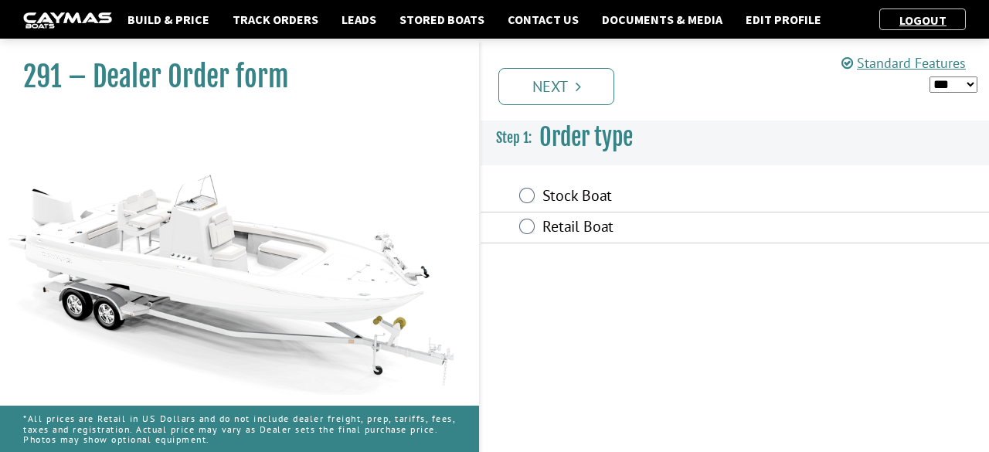 The image size is (989, 452). I want to click on a: Track Orders, so click(275, 19).